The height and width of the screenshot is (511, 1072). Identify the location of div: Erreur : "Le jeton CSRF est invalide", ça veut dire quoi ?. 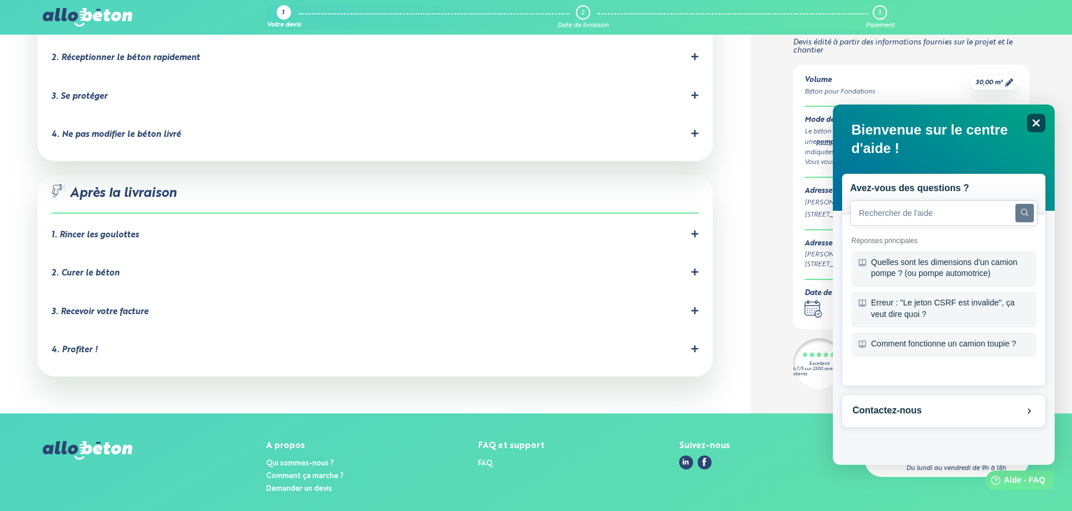
(111, 204).